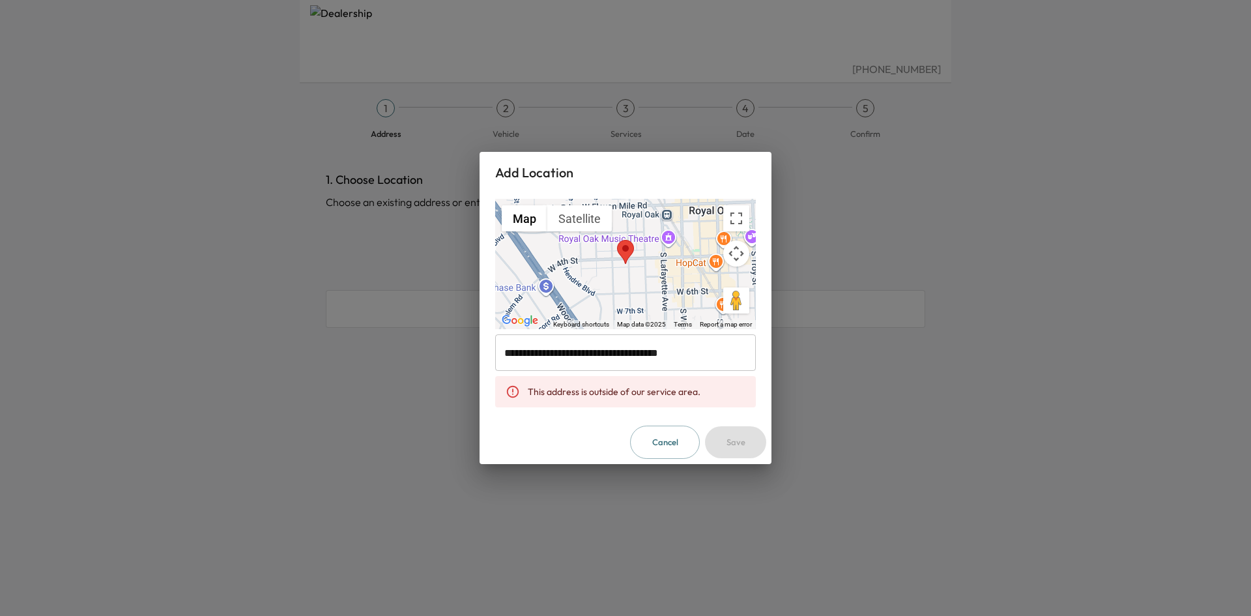  What do you see at coordinates (683, 324) in the screenshot?
I see `a: Terms (opens in new tab)` at bounding box center [683, 324].